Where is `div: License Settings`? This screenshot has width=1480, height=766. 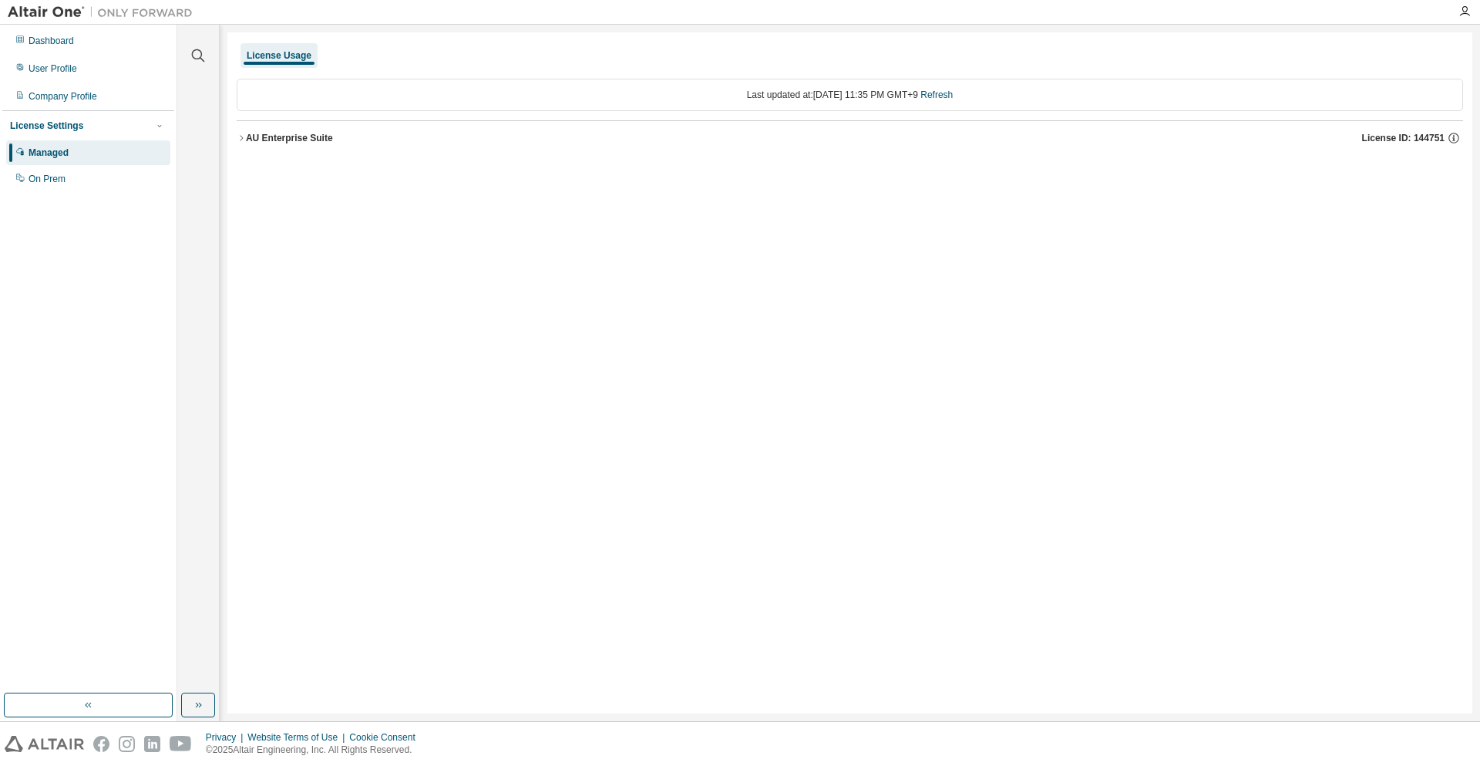
div: License Settings is located at coordinates (46, 126).